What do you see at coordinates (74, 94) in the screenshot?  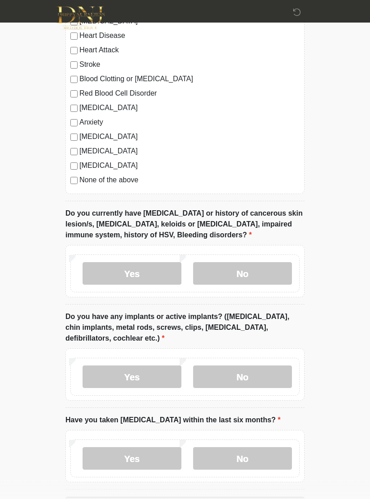 I see `input: Red Blood Cell Disorder` at bounding box center [74, 94].